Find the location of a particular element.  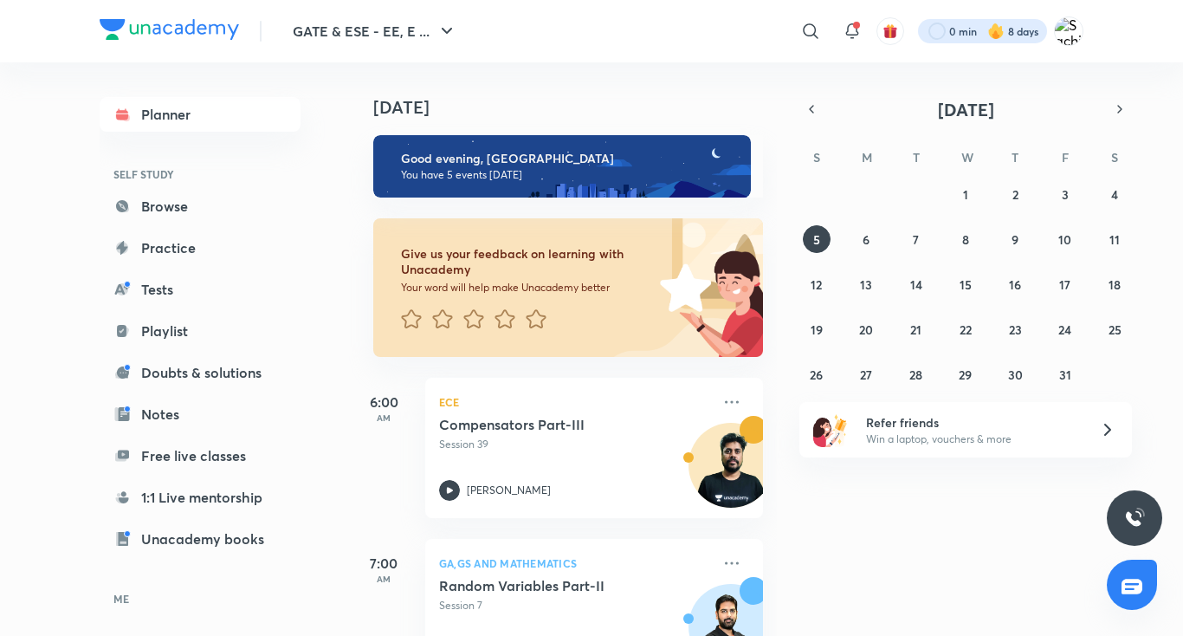

abbr: October 10, 2025 is located at coordinates (1065, 239).